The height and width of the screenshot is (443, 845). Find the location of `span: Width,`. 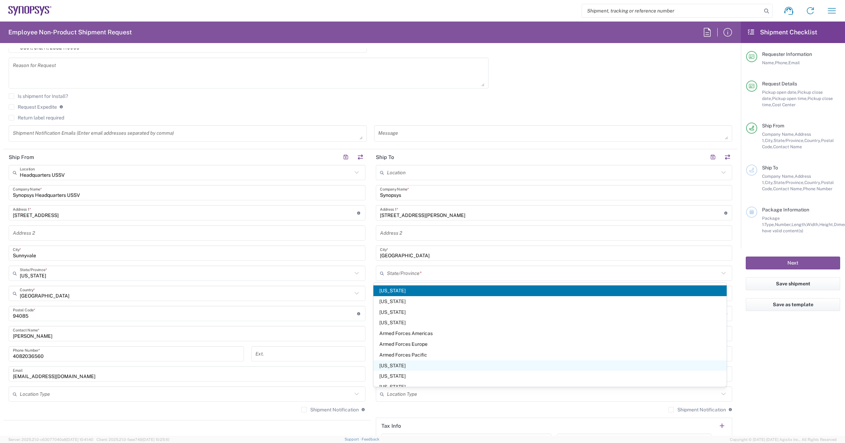

span: Width, is located at coordinates (812, 224).